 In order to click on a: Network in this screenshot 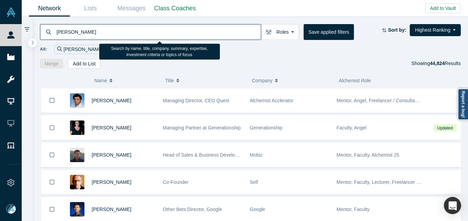, I will do `click(49, 8)`.